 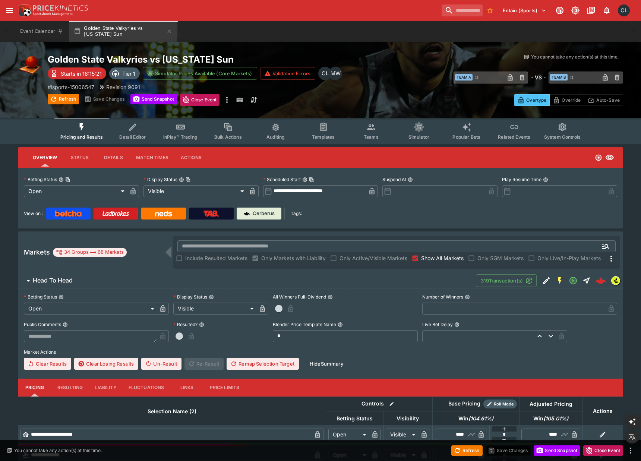 What do you see at coordinates (603, 451) in the screenshot?
I see `button: Close Event` at bounding box center [603, 451].